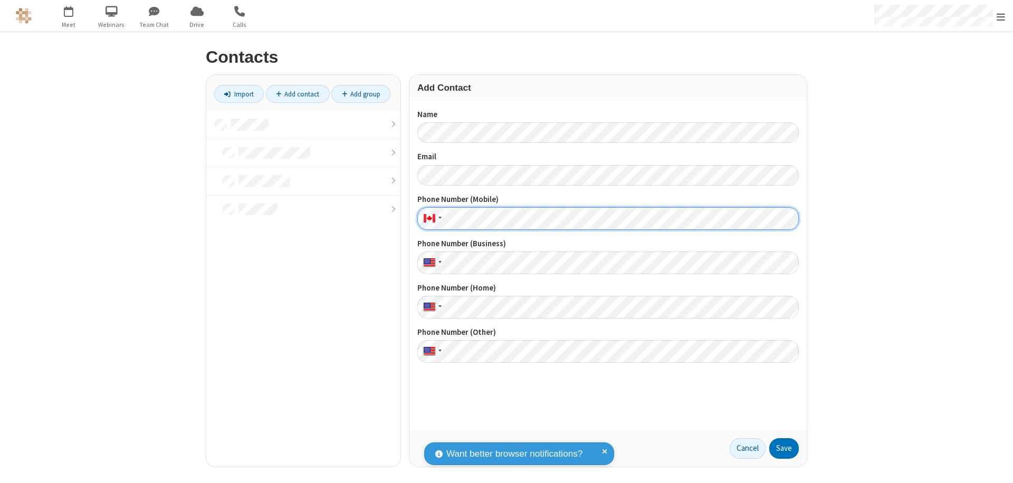  Describe the element at coordinates (154, 25) in the screenshot. I see `span: Team Chat` at that location.